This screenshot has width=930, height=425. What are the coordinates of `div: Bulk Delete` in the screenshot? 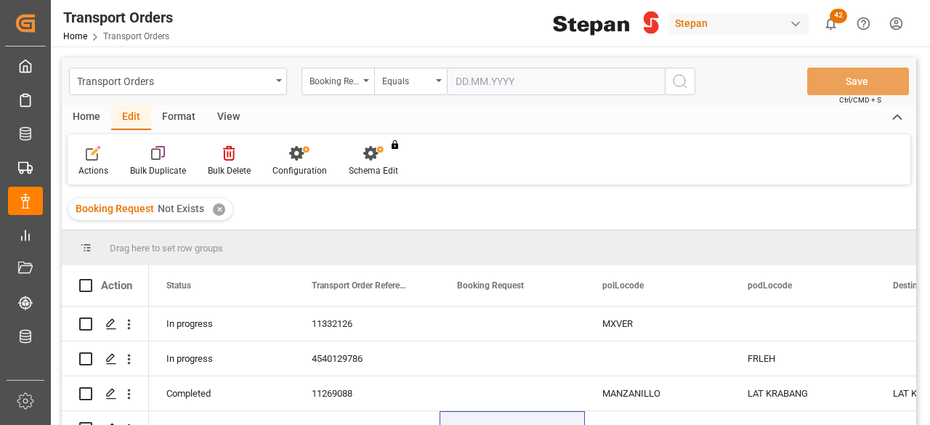 It's located at (229, 171).